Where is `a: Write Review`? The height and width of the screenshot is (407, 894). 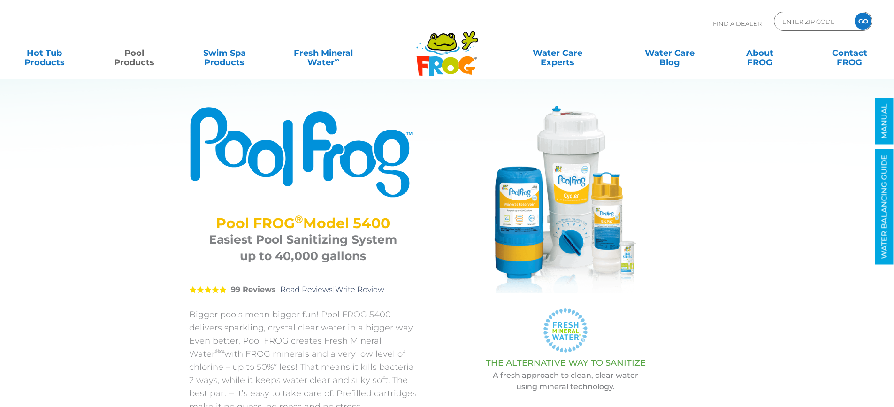 a: Write Review is located at coordinates (360, 289).